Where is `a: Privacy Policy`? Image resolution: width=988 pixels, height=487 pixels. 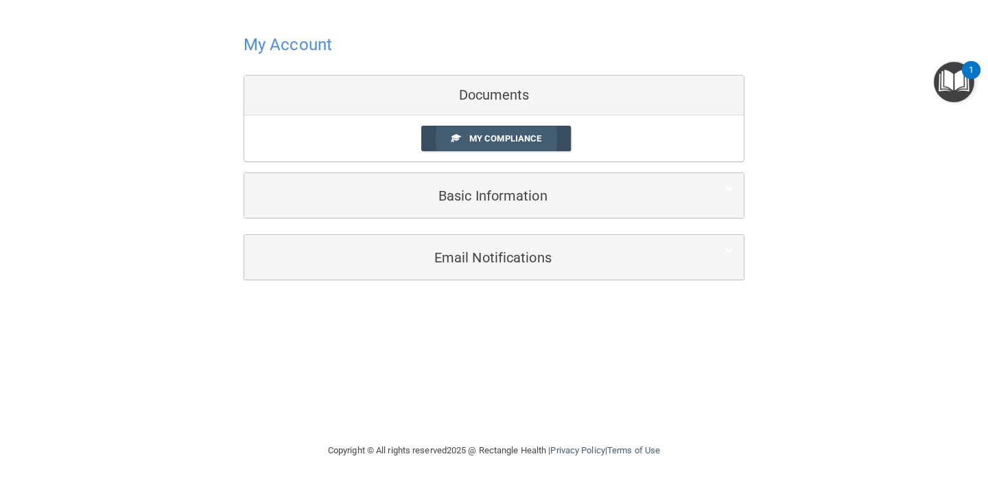 a: Privacy Policy is located at coordinates (577, 449).